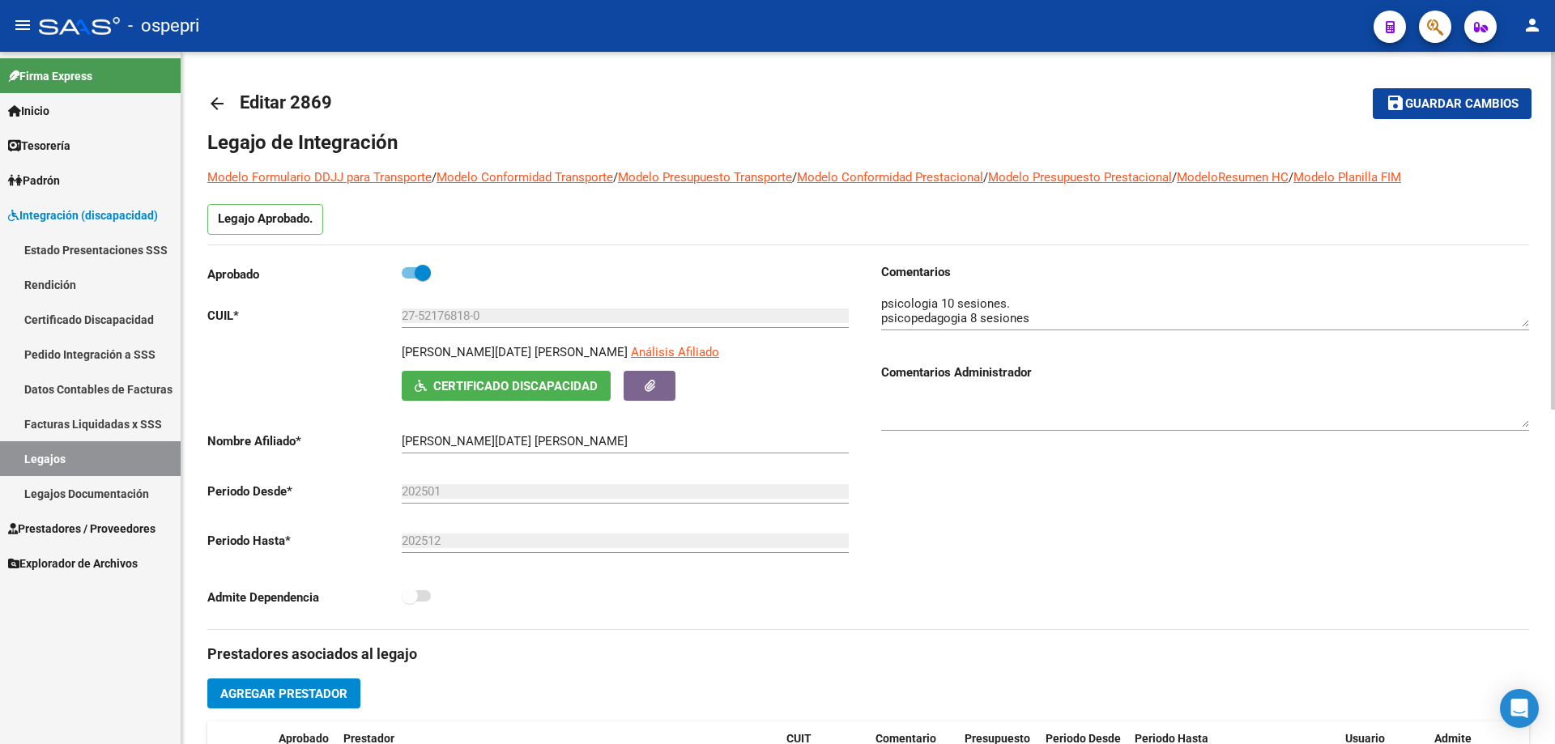 This screenshot has width=1555, height=744. What do you see at coordinates (890, 177) in the screenshot?
I see `a: Modelo Conformidad Prestacional` at bounding box center [890, 177].